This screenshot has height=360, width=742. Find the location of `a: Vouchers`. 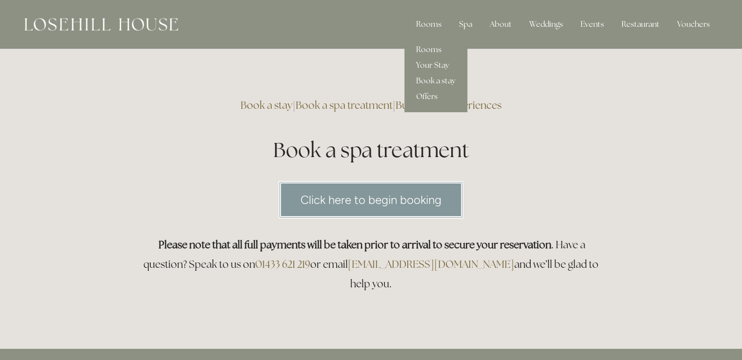

a: Vouchers is located at coordinates (694, 24).